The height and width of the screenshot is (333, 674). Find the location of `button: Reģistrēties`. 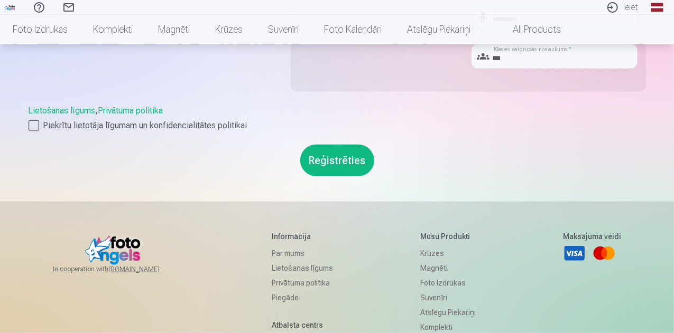

button: Reģistrēties is located at coordinates (337, 161).